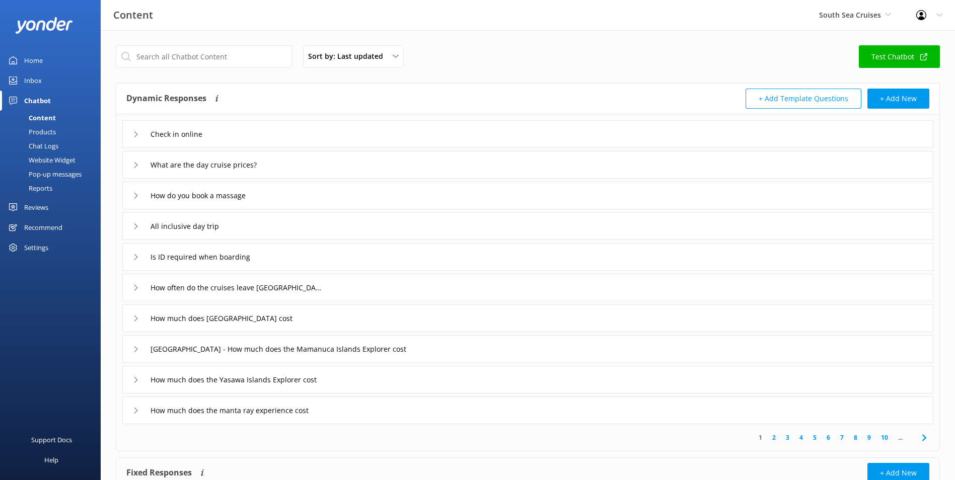  Describe the element at coordinates (31, 118) in the screenshot. I see `div: Content` at that location.